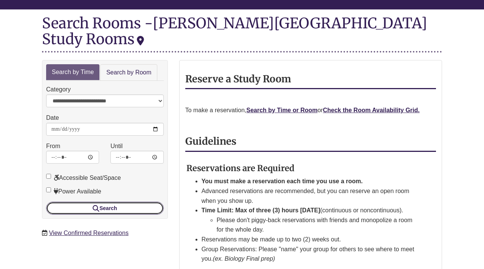  What do you see at coordinates (74, 192) in the screenshot?
I see `label: Power Available` at bounding box center [74, 192].